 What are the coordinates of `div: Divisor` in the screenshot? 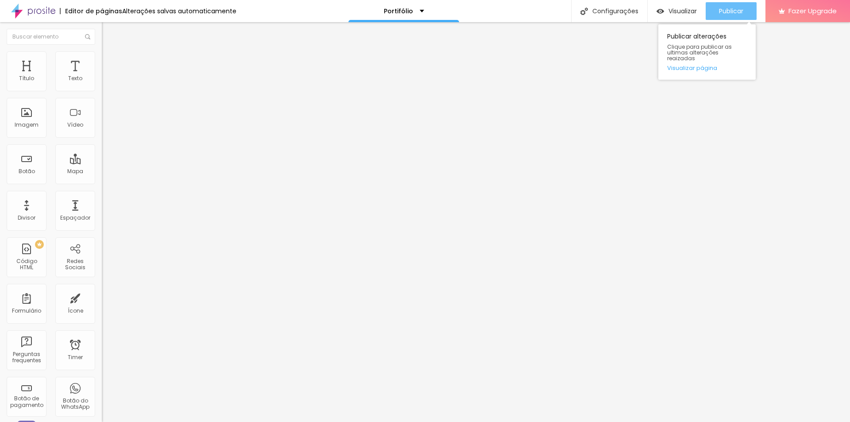 It's located at (27, 218).